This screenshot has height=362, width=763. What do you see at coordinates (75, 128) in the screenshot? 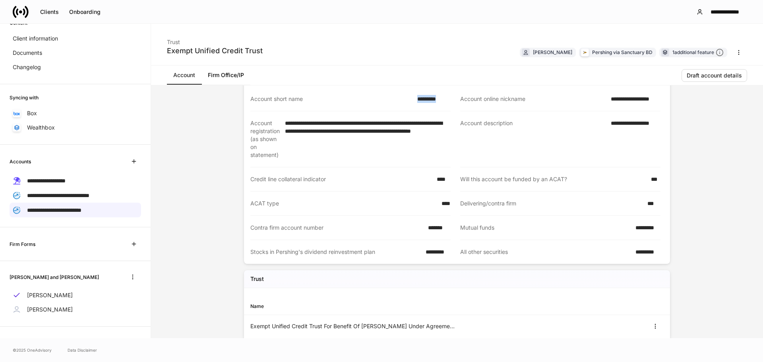
I see `a: Wealthbox` at bounding box center [75, 128].